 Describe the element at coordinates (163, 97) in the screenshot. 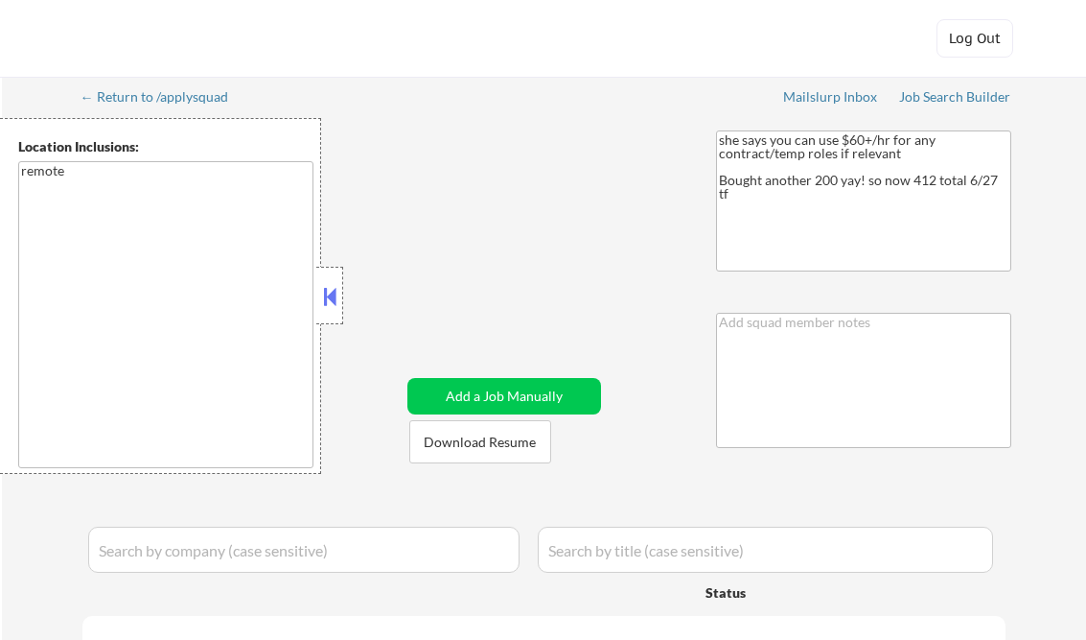

I see `div: ← Return to /applysquad` at that location.